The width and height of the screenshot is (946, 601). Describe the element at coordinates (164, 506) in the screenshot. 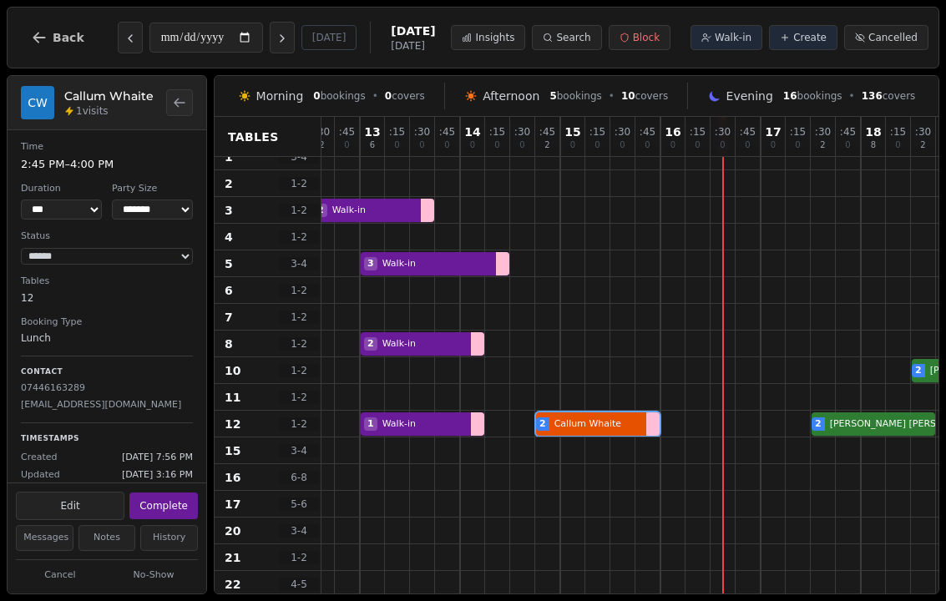

I see `button: Complete` at that location.